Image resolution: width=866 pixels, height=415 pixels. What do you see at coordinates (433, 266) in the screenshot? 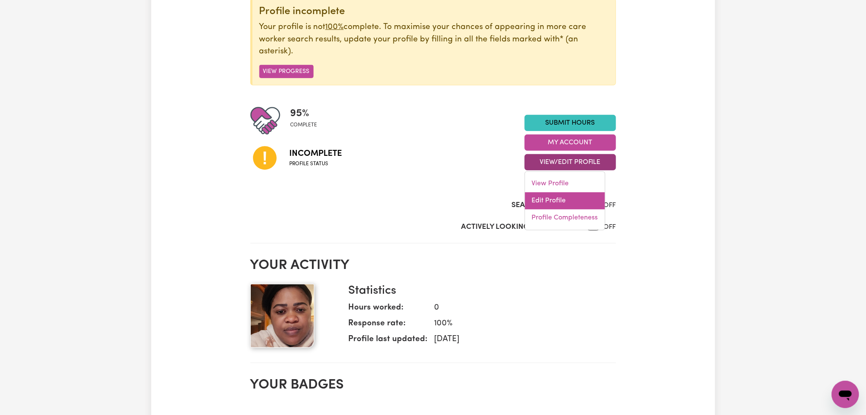
I see `h2: Your activity` at bounding box center [433, 266].